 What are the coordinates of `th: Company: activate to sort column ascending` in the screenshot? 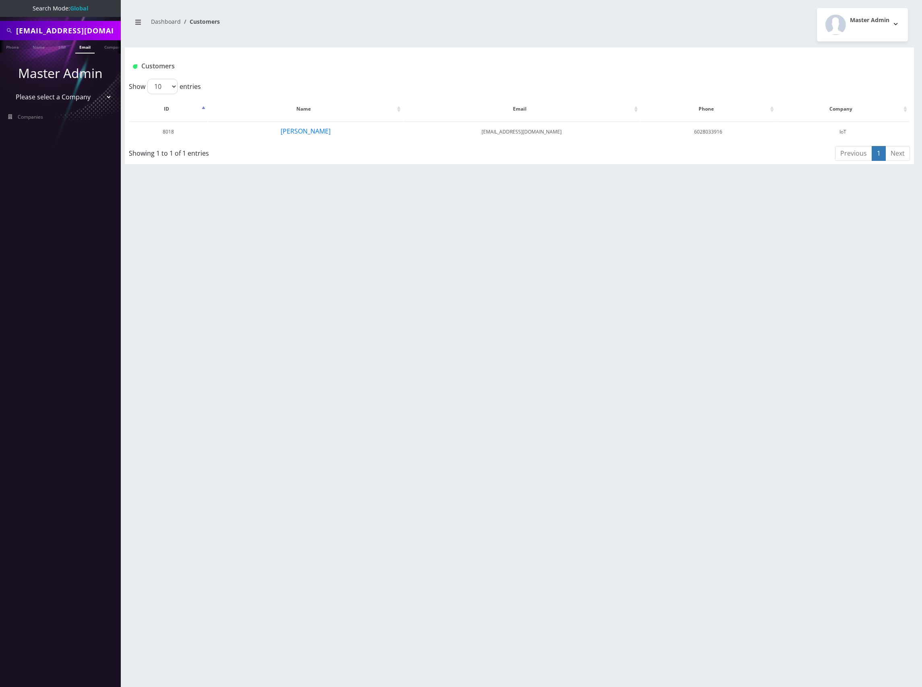 It's located at (842, 109).